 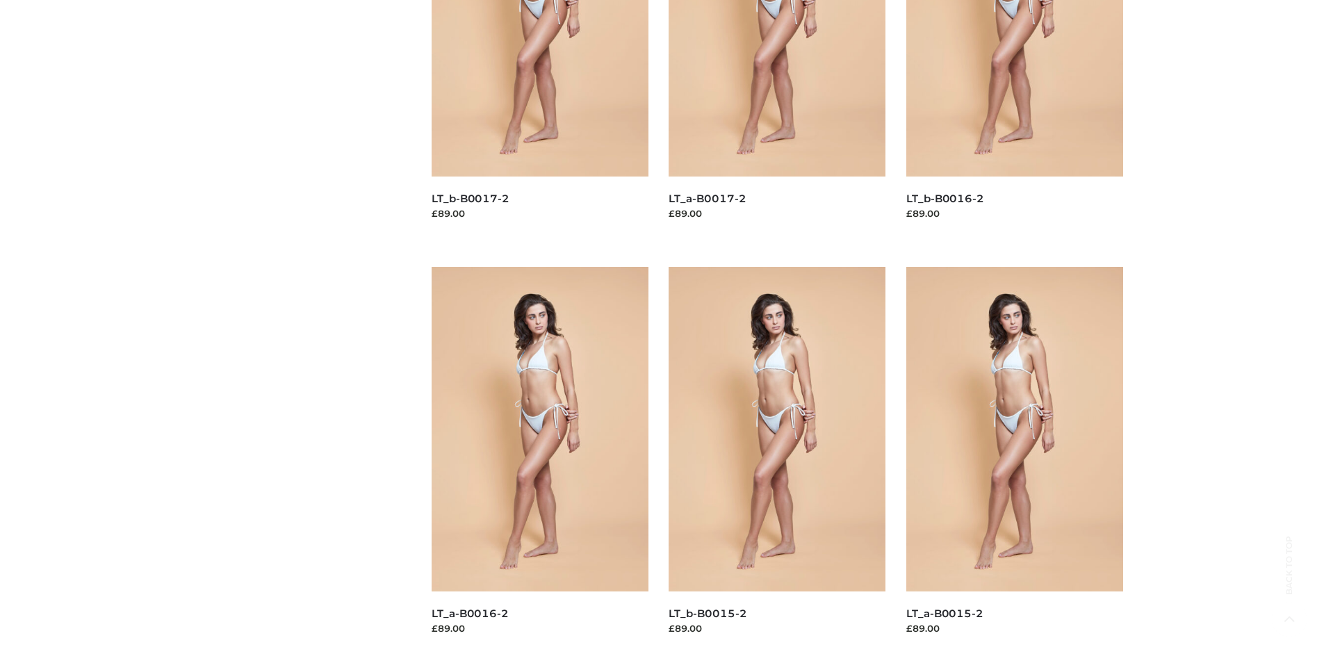 I want to click on a: LT_a-B0017-2, so click(x=707, y=198).